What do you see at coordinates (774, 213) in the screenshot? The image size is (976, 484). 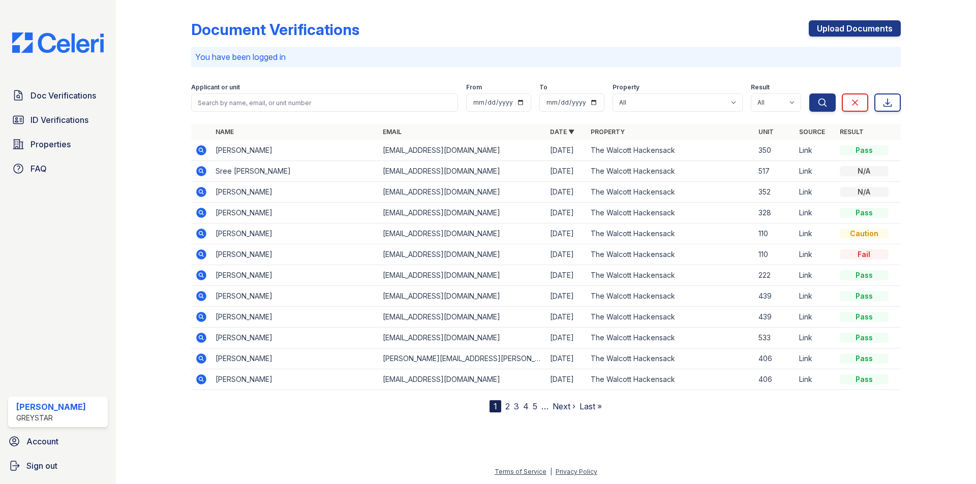 I see `td: 328` at bounding box center [774, 213].